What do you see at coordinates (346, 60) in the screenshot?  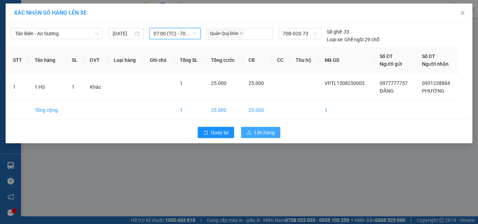 I see `th: Mã GD` at bounding box center [346, 60].